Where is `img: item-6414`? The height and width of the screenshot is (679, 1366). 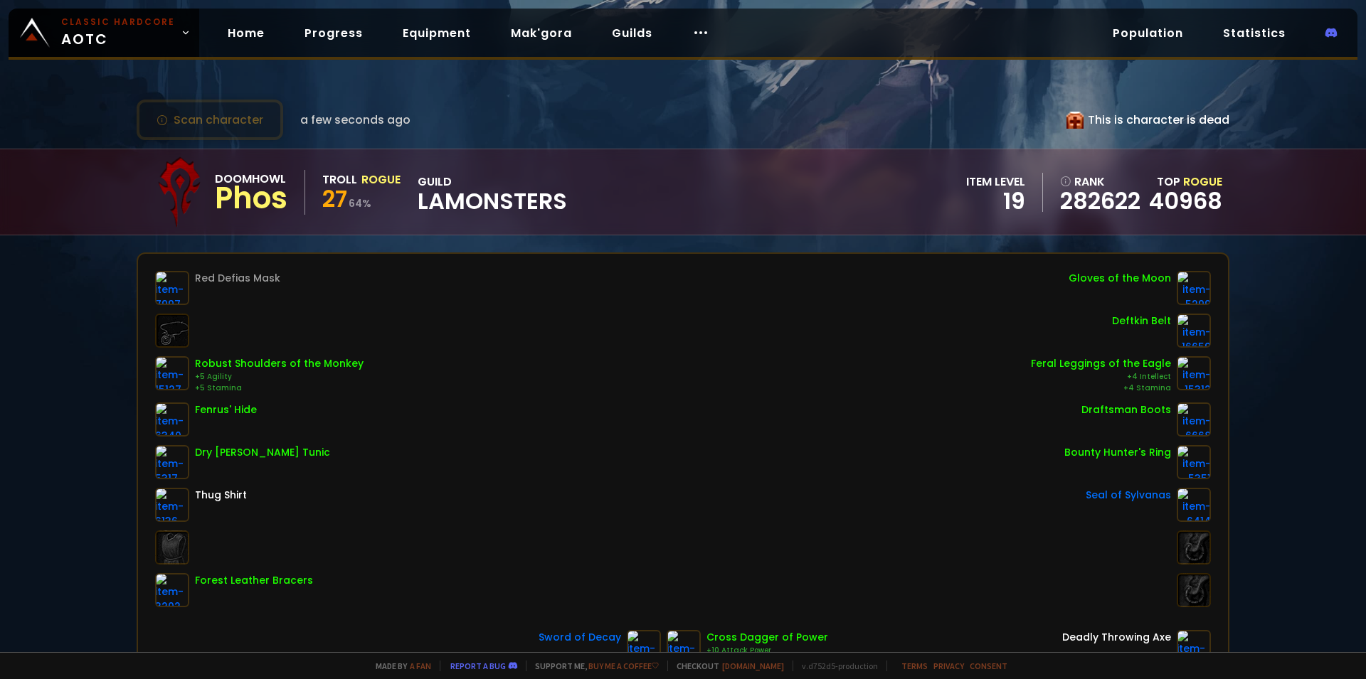 img: item-6414 is located at coordinates (1194, 505).